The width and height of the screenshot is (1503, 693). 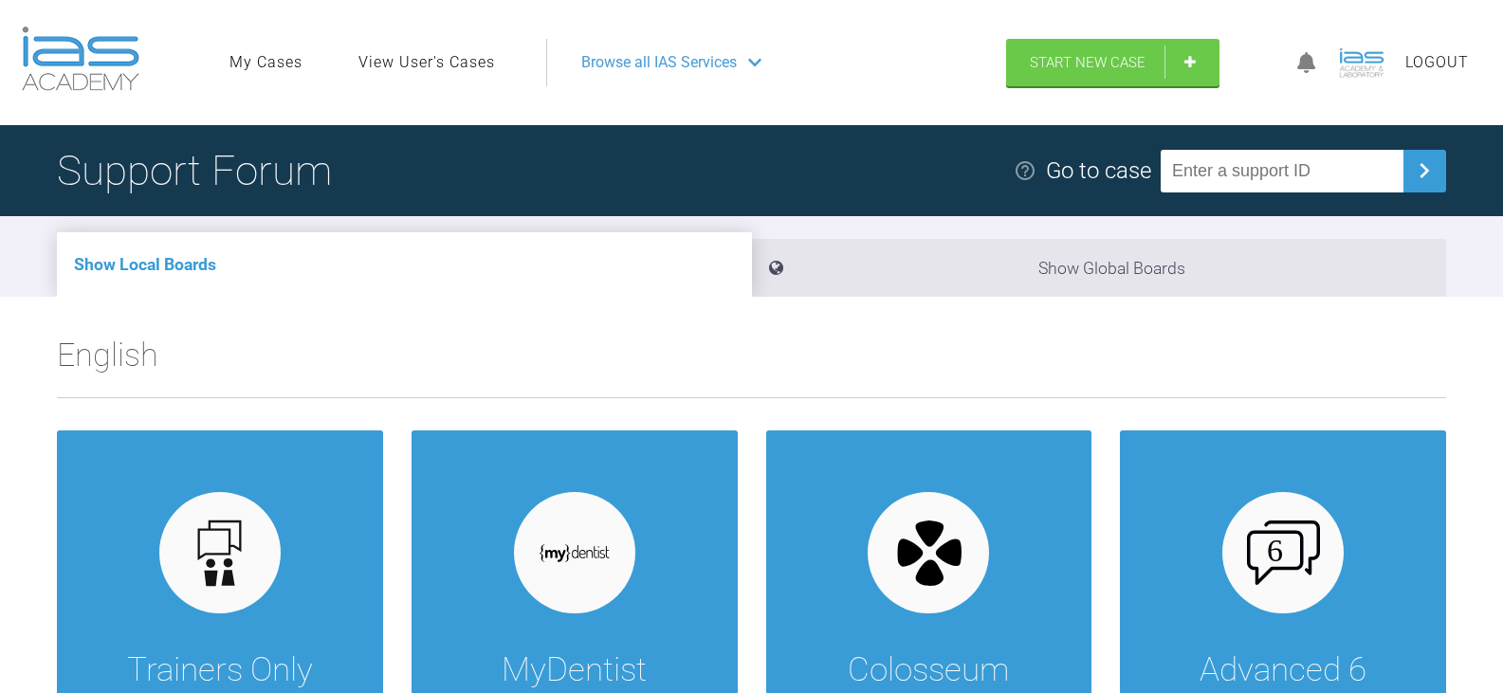 What do you see at coordinates (1099, 267) in the screenshot?
I see `li: Show Global Boards` at bounding box center [1099, 267].